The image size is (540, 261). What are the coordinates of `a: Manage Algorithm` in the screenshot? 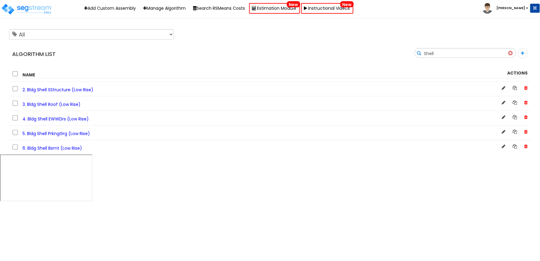 It's located at (164, 8).